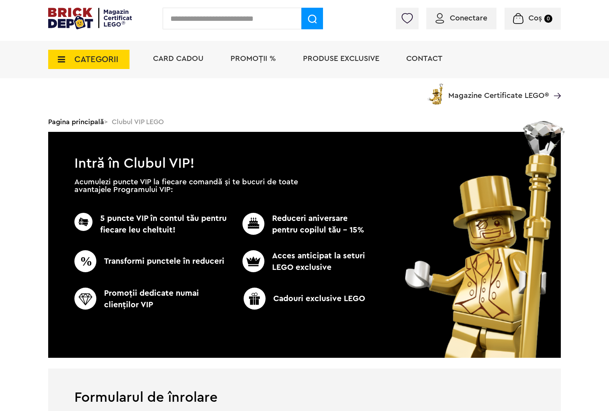  I want to click on span: Contact, so click(424, 59).